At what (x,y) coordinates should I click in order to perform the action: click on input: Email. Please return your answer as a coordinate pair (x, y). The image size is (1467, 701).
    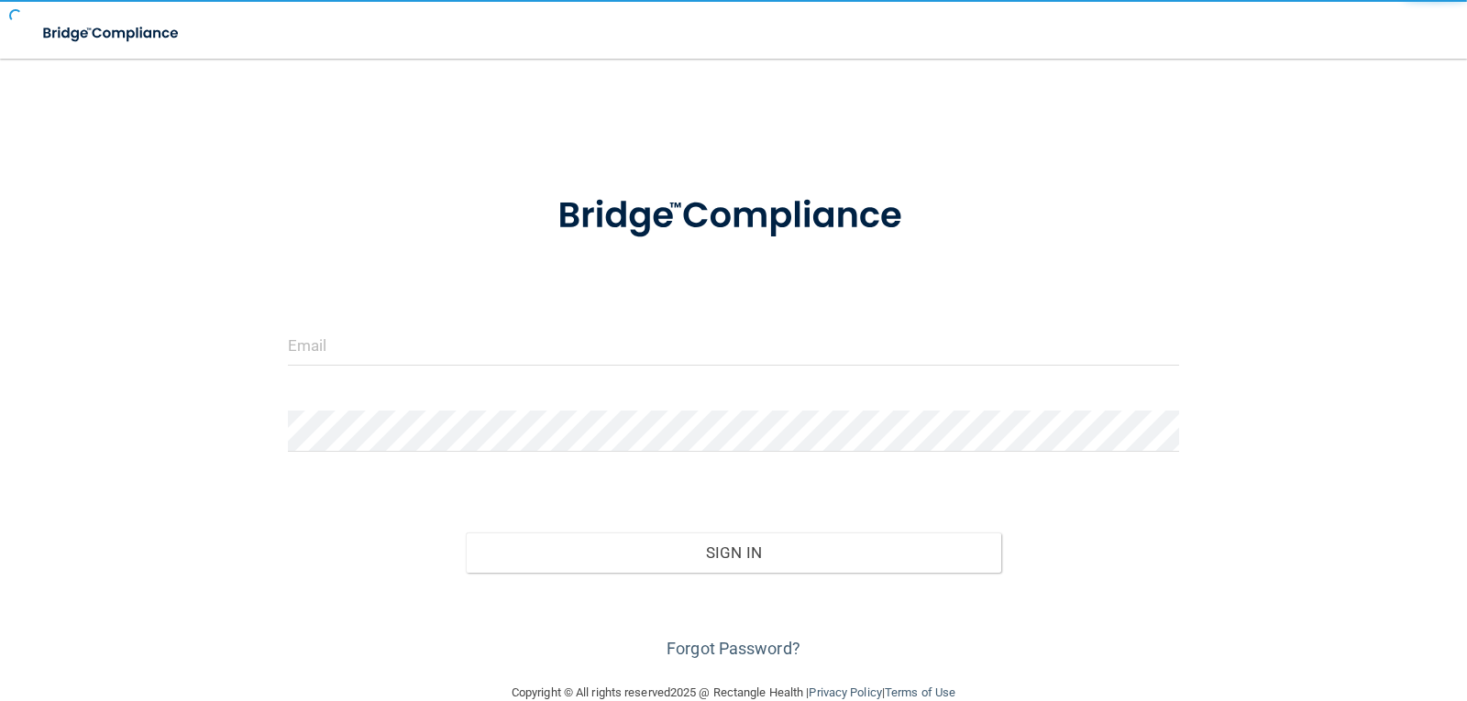
    Looking at the image, I should click on (733, 345).